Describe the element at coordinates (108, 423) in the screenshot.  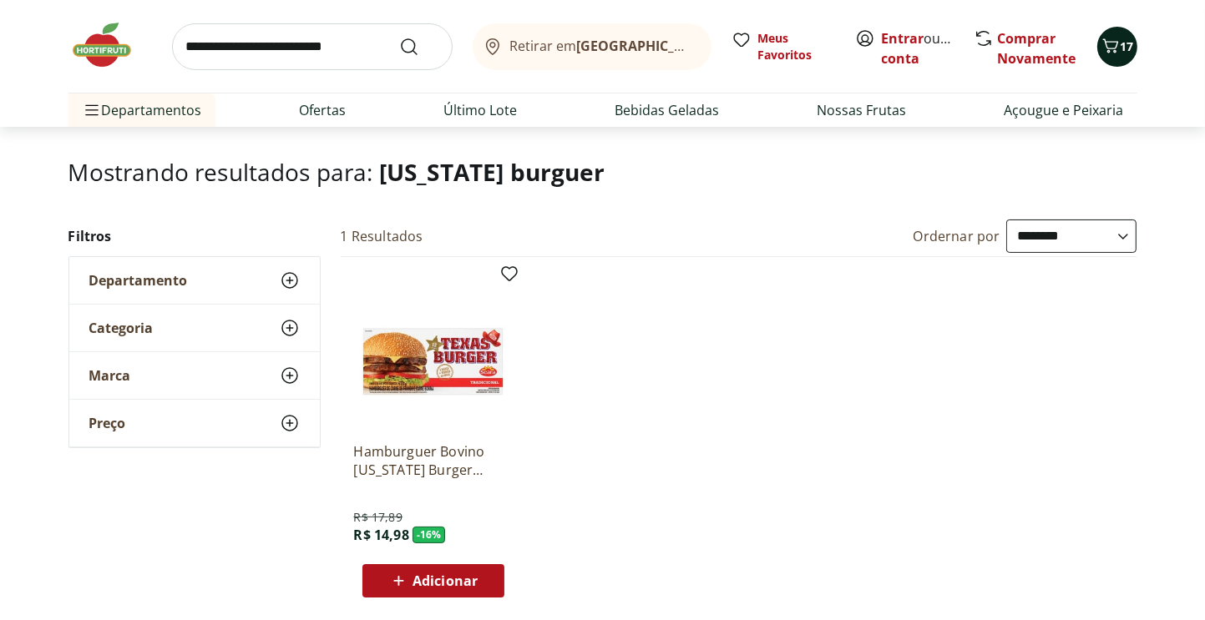
I see `span: Preço` at that location.